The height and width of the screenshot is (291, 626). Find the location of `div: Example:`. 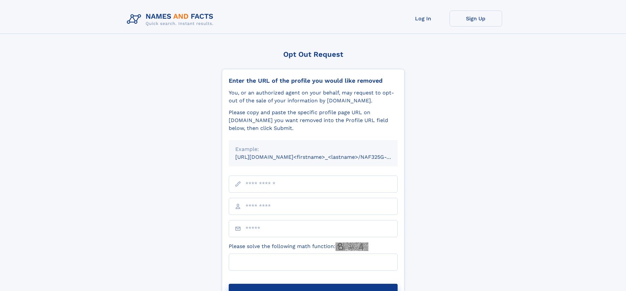

div: Example: is located at coordinates (313, 150).